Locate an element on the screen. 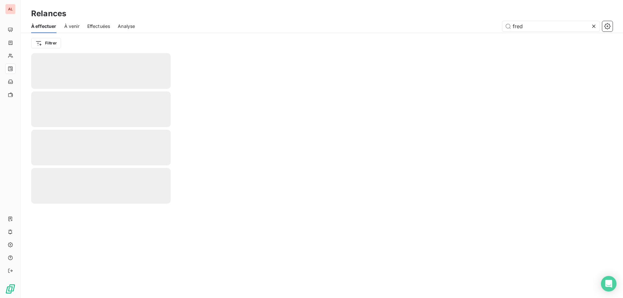 Image resolution: width=623 pixels, height=298 pixels. span: À effectuer is located at coordinates (44, 26).